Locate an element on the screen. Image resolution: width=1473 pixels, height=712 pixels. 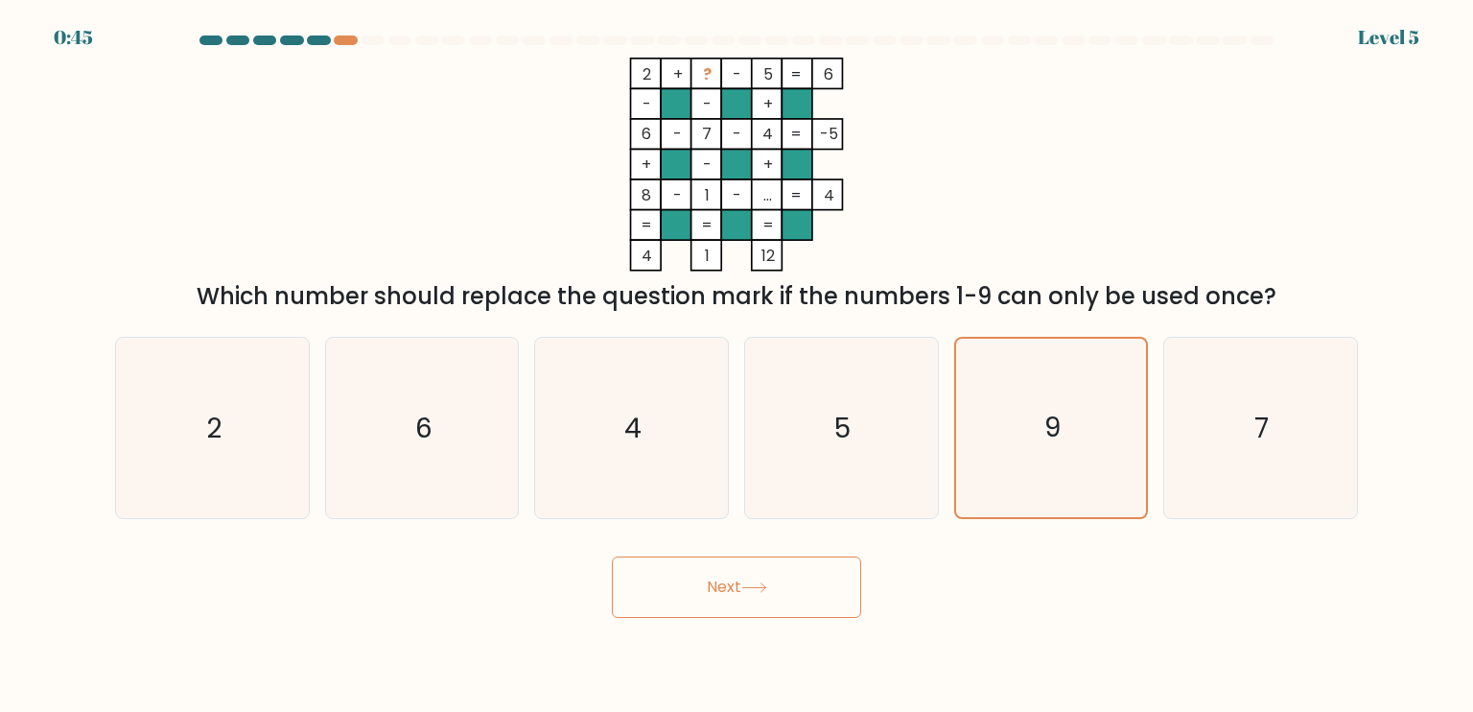
div: Which number should replace the question mark if the numbers 1-9 can only be used once? is located at coordinates (737, 296).